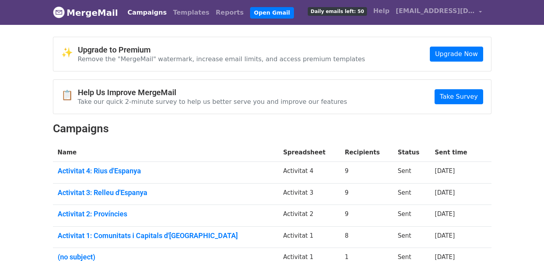 The width and height of the screenshot is (544, 261). Describe the element at coordinates (213, 102) in the screenshot. I see `p: Take our quick 2-minute survey to help us better serve you and improve our features` at that location.